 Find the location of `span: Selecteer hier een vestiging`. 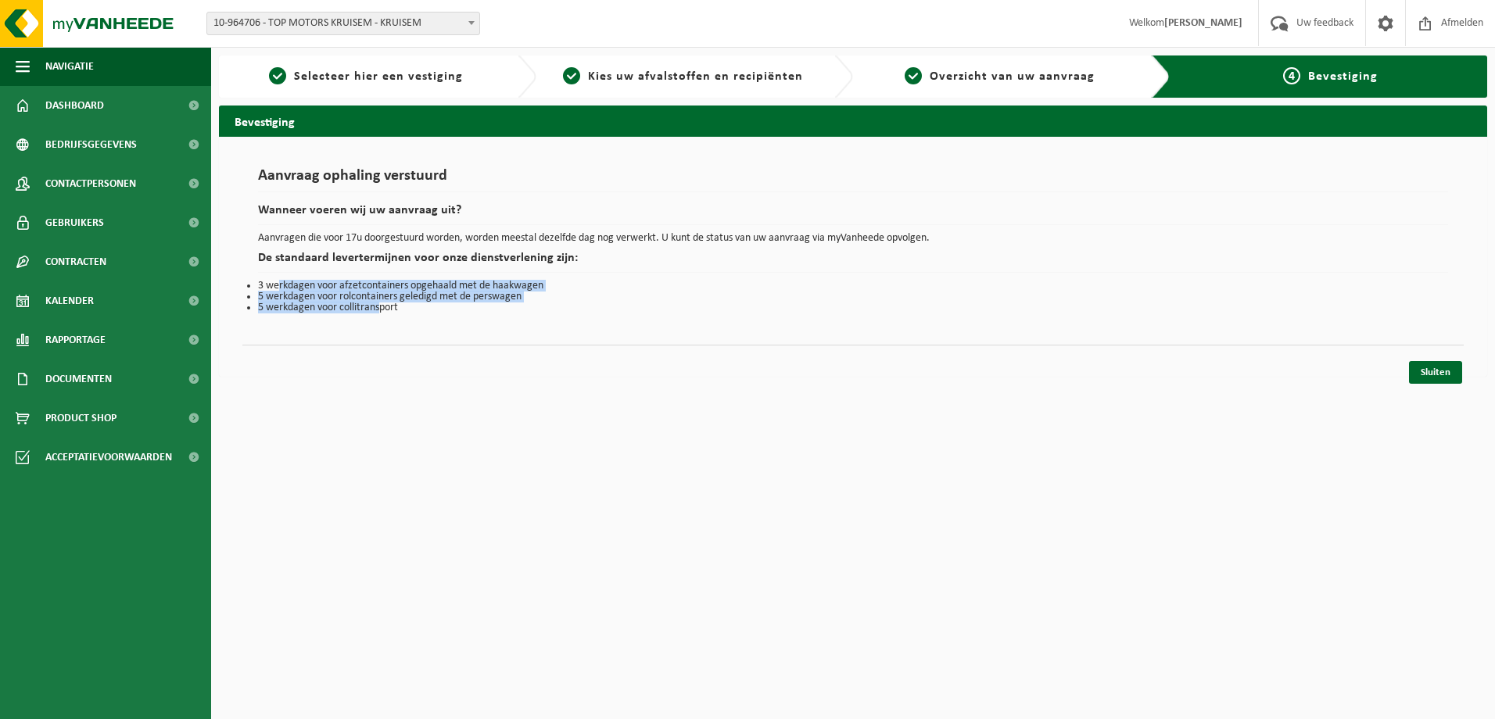

span: Selecteer hier een vestiging is located at coordinates (378, 77).